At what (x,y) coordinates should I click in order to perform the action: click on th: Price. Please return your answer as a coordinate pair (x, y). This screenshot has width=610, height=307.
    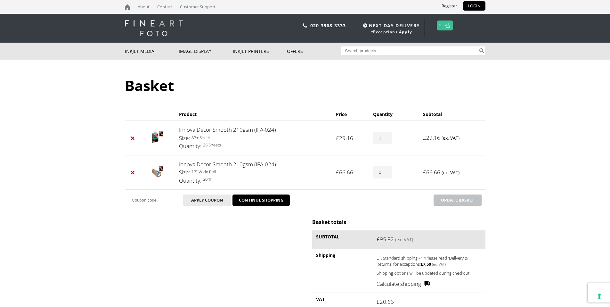
    Looking at the image, I should click on (350, 114).